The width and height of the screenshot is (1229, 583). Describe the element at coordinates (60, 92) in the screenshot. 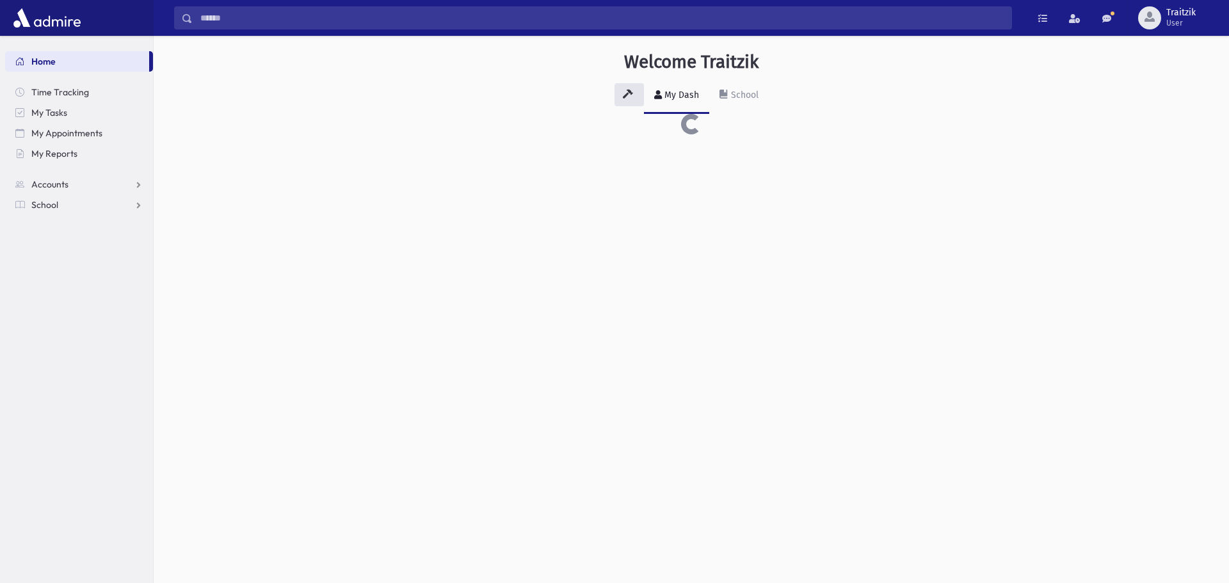

I see `span: Time Tracking` at that location.